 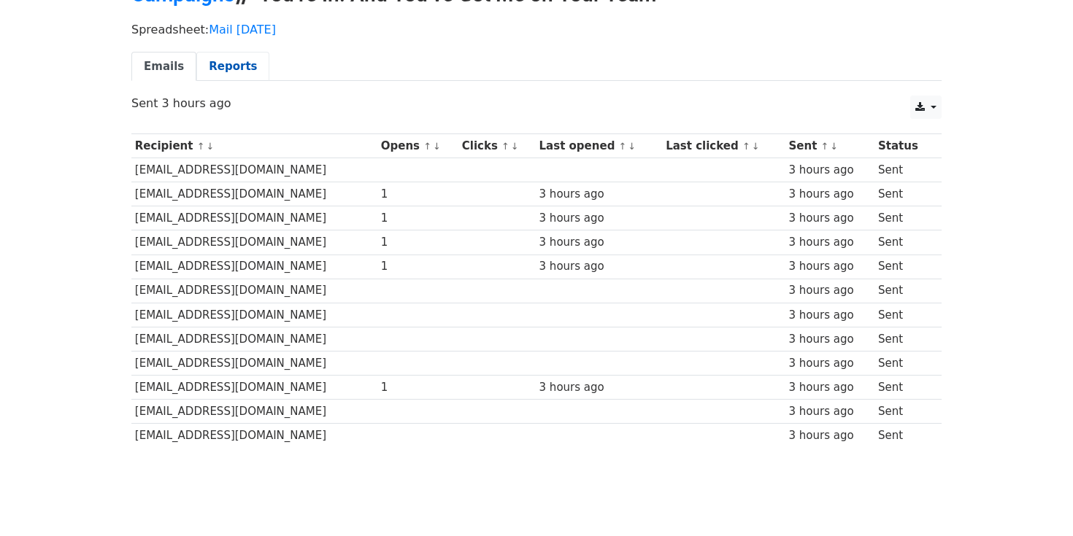 I want to click on a: Reports, so click(x=233, y=66).